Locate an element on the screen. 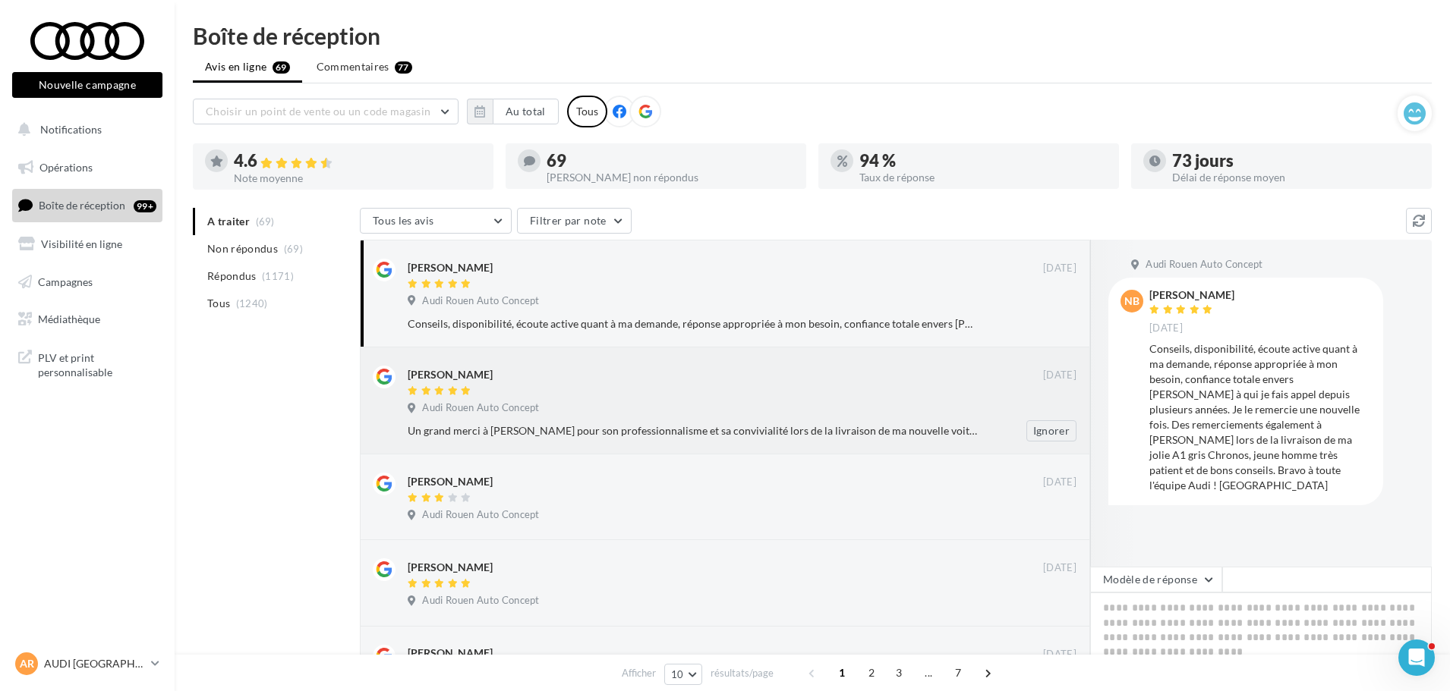  span: 2 is located at coordinates (871, 673).